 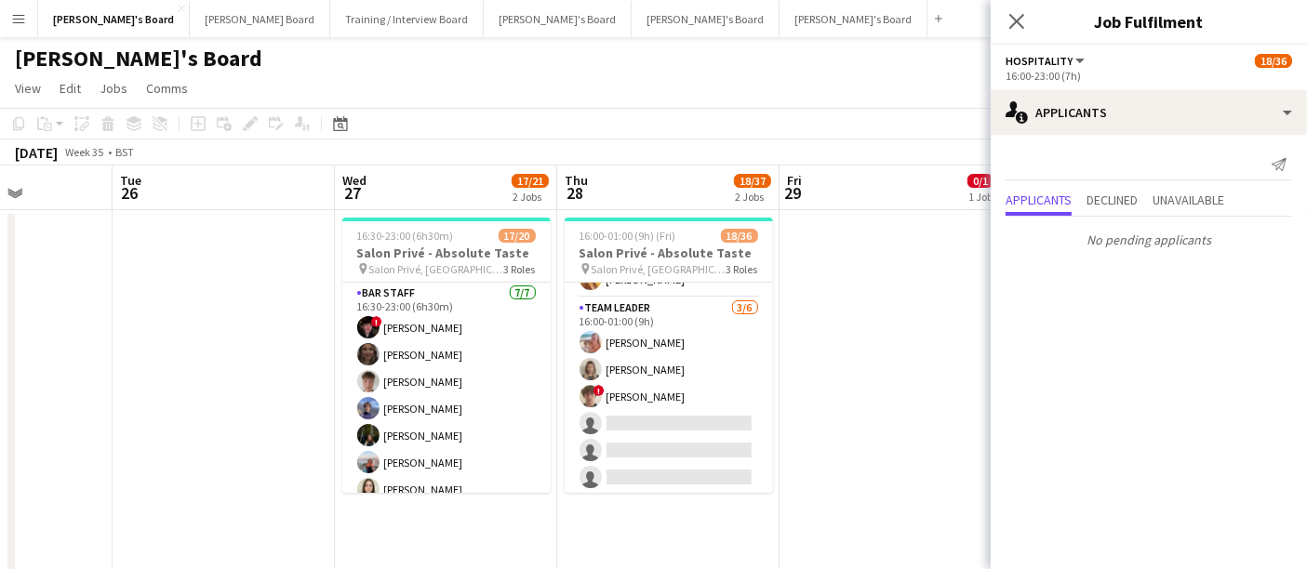 What do you see at coordinates (70, 88) in the screenshot?
I see `span: Edit` at bounding box center [70, 88].